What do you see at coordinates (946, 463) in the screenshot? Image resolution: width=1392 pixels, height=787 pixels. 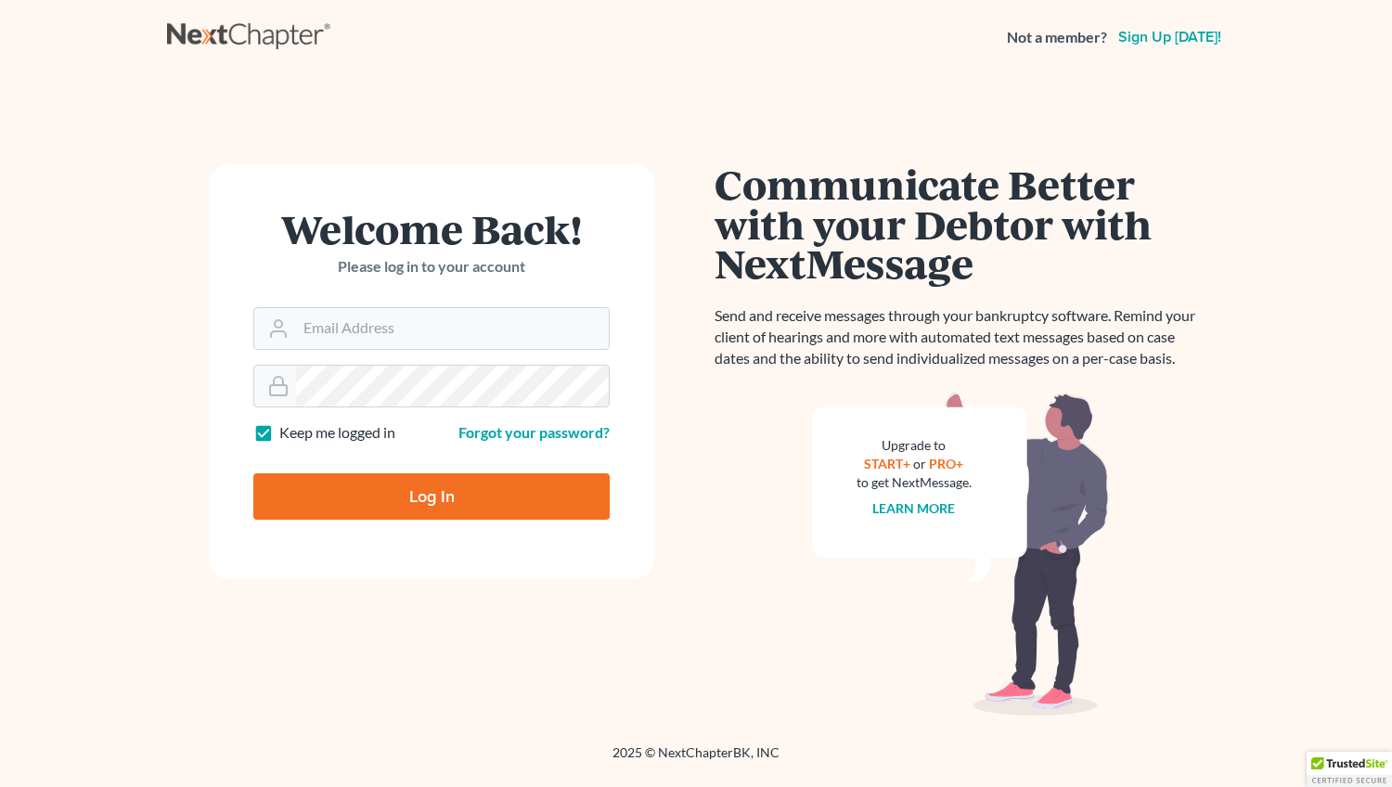 I see `a: PRO+` at bounding box center [946, 463].